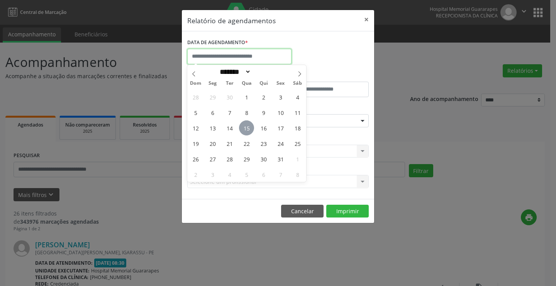 The height and width of the screenshot is (286, 556). What do you see at coordinates (298, 158) in the screenshot?
I see `span: Novembro 1, 2025` at bounding box center [298, 158].